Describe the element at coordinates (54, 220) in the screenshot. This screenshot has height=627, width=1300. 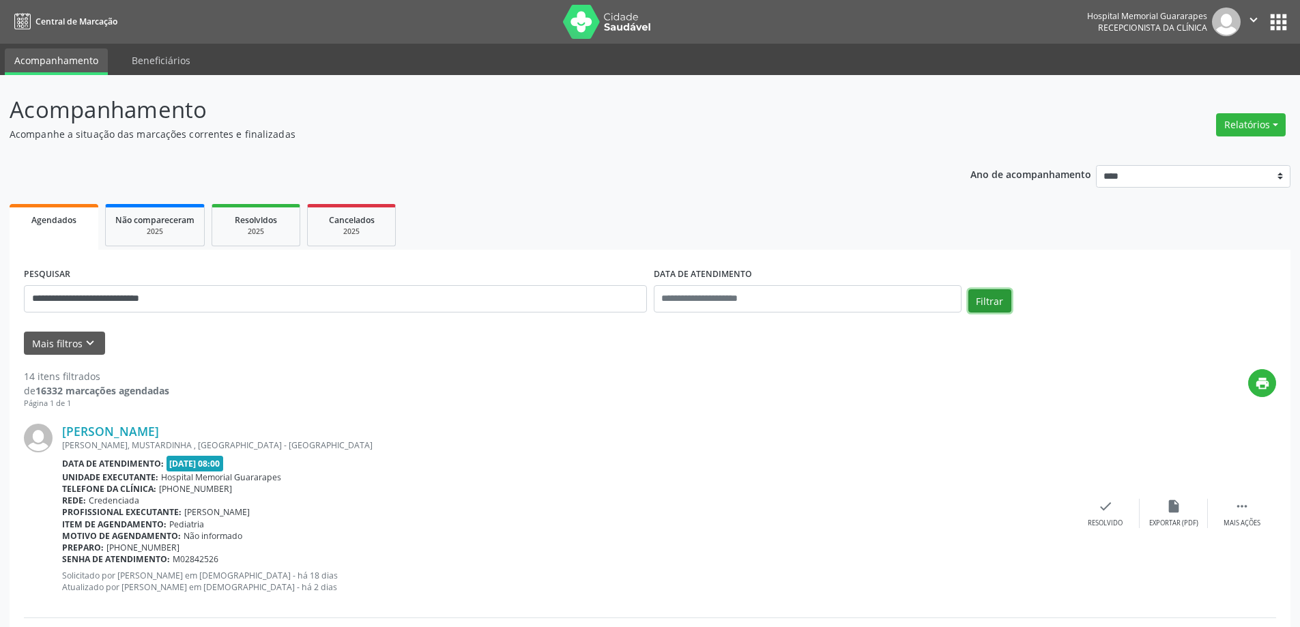
I see `span: Agendados` at that location.